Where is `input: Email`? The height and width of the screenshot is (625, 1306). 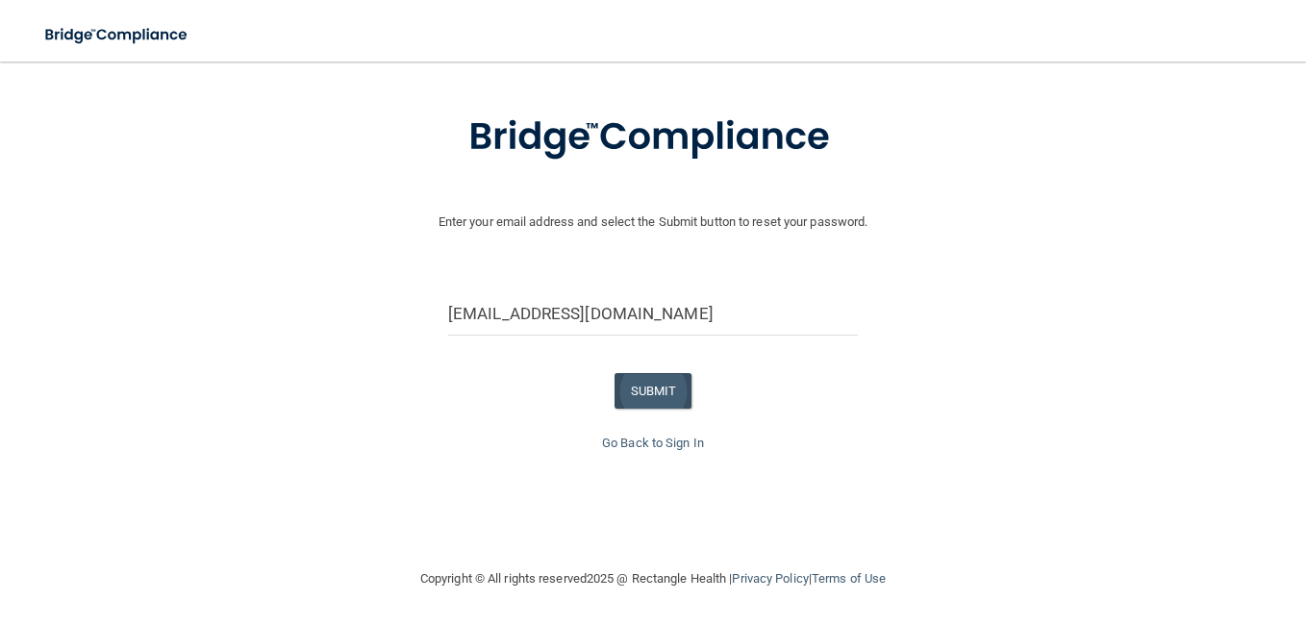
input: Email is located at coordinates (653, 313).